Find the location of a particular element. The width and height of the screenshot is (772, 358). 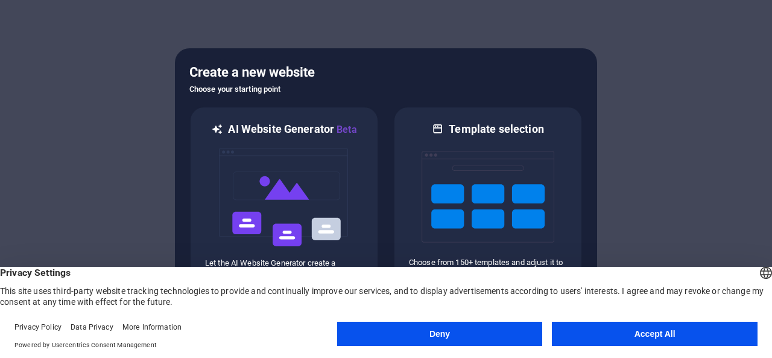

h6: AI Website Generator is located at coordinates (292, 129).